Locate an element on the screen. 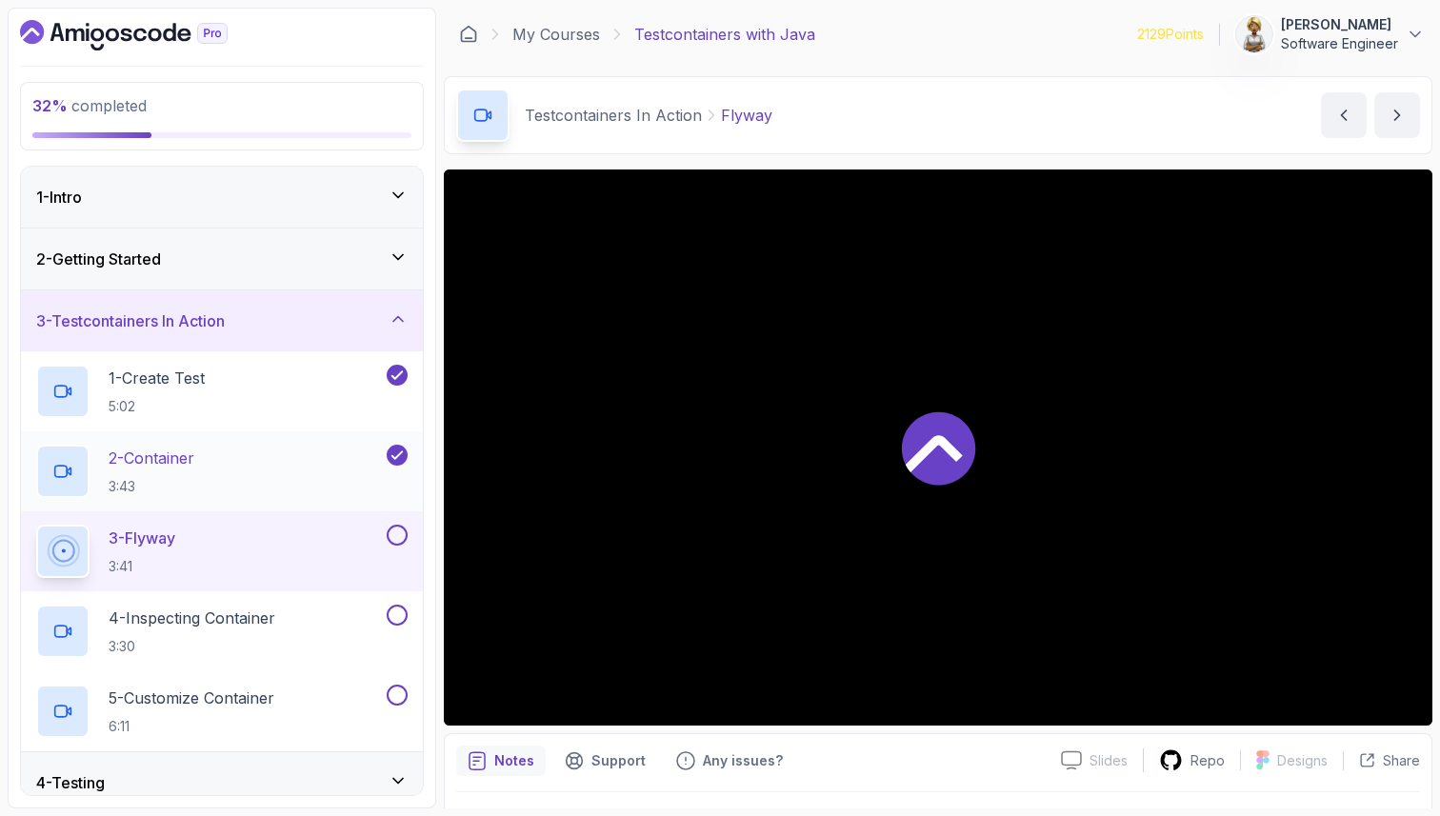  a: My Courses is located at coordinates (556, 34).